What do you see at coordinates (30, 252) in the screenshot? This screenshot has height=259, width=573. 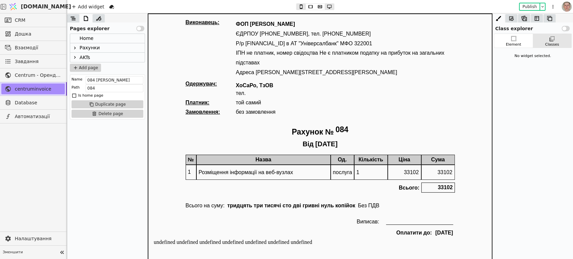 I see `span: Зменшити` at bounding box center [30, 252].